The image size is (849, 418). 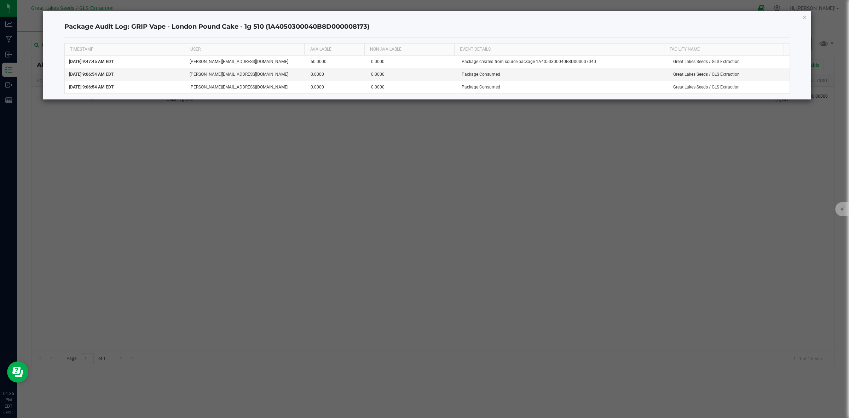 What do you see at coordinates (563, 62) in the screenshot?
I see `td: Package created from source package 1A4050300040B8D000007040` at bounding box center [563, 62].